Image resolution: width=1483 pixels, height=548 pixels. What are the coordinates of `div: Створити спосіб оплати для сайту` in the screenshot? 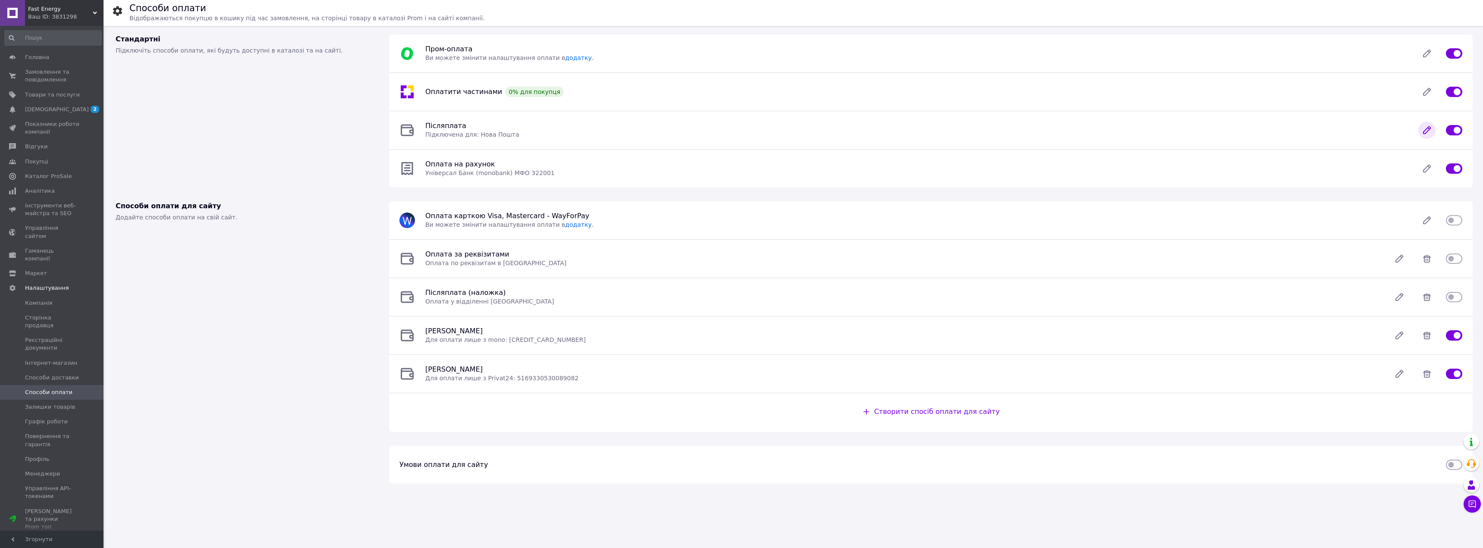 It's located at (931, 412).